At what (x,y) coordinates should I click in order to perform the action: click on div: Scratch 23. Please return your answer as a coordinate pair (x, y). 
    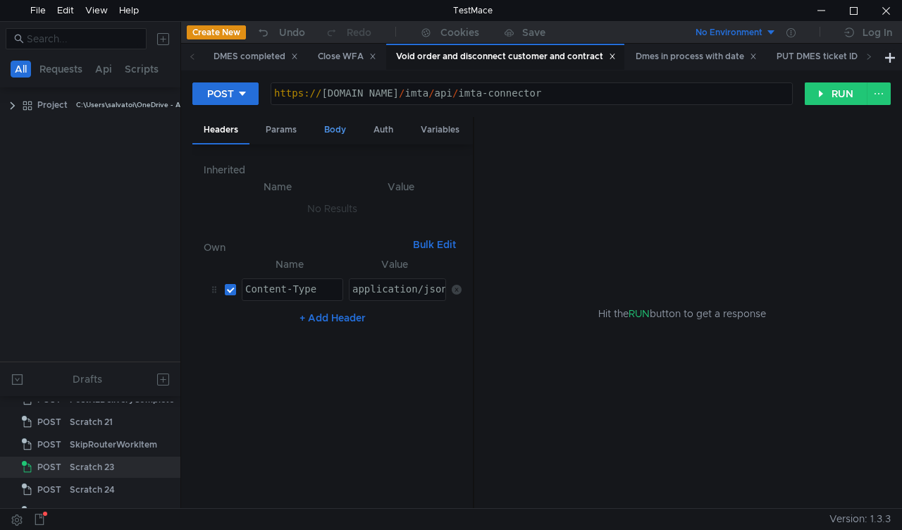
    Looking at the image, I should click on (92, 467).